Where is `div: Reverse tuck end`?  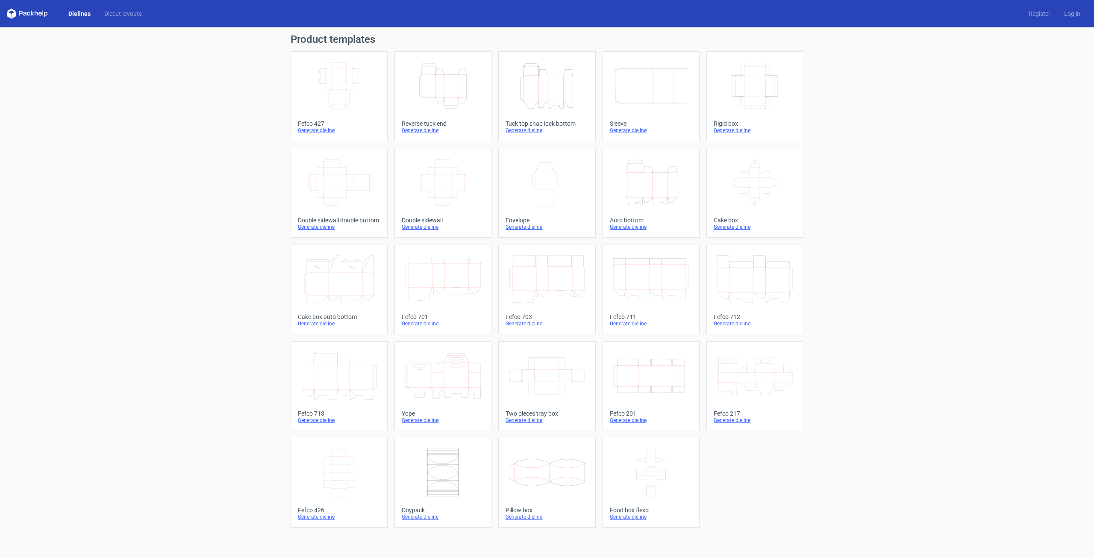 div: Reverse tuck end is located at coordinates (443, 124).